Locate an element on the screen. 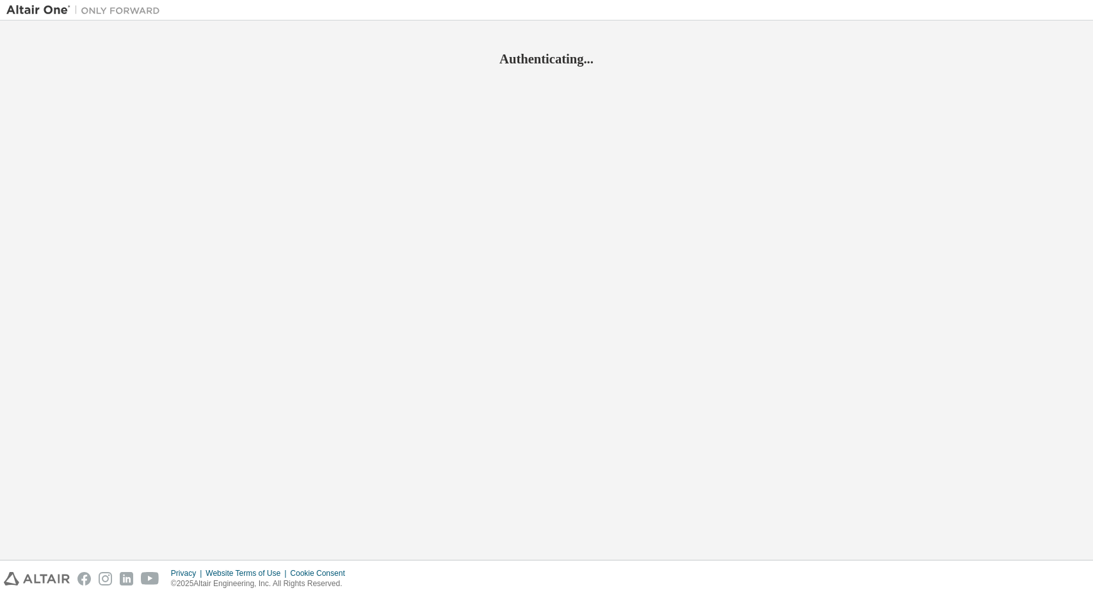  div: Website Terms of Use is located at coordinates (248, 573).